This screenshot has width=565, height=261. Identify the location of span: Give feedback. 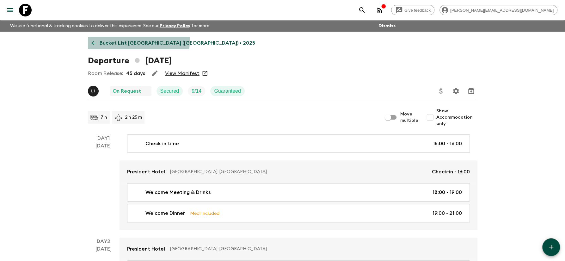
(418, 10).